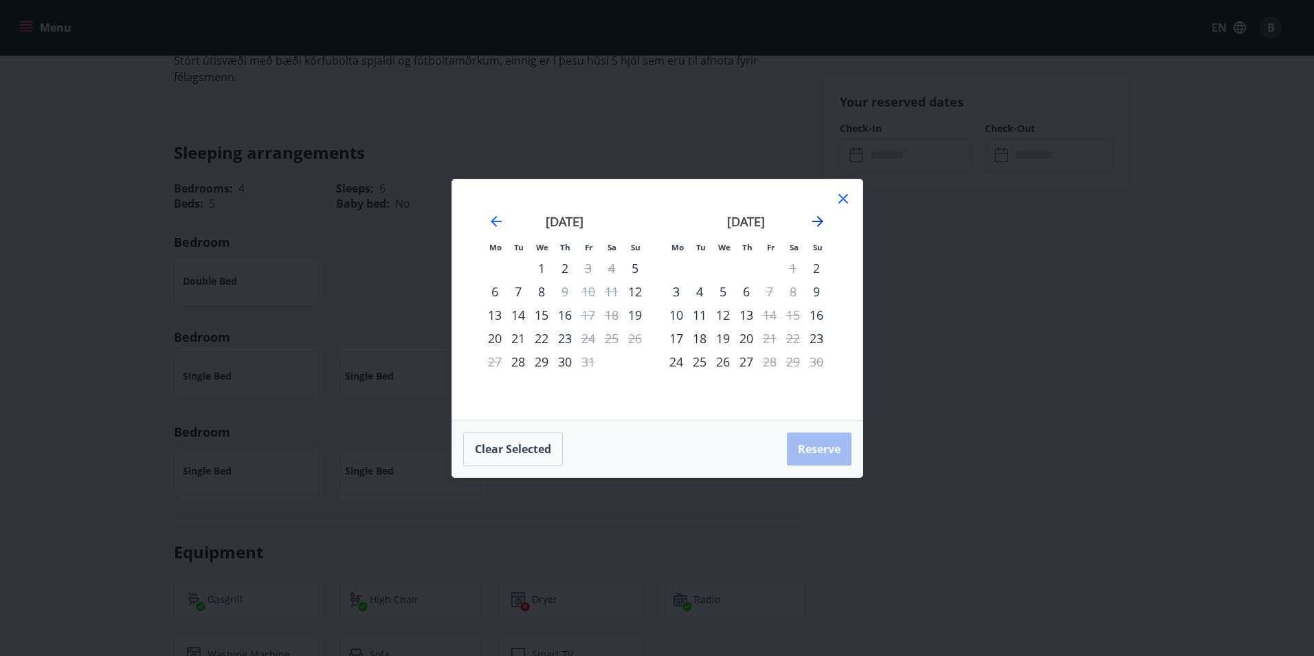  What do you see at coordinates (700, 315) in the screenshot?
I see `td: Choose Tuesday, November 11, 2025 as your check-in date. It’s available.` at bounding box center [700, 315].